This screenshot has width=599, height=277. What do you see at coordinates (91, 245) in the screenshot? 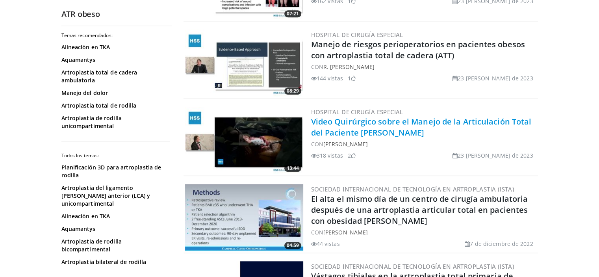
I see `font: Artroplastia de rodilla bicompartimental` at bounding box center [91, 245].